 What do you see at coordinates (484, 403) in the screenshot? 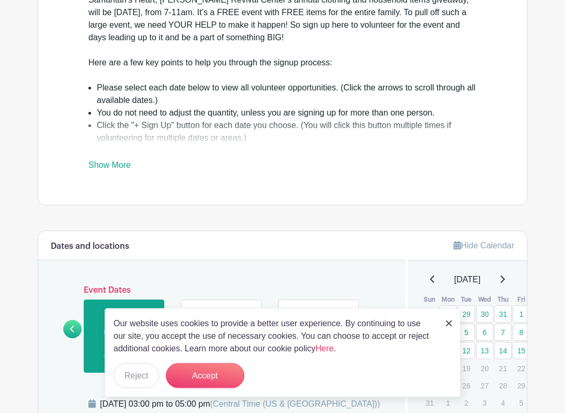
I see `p: 3` at bounding box center [484, 403].